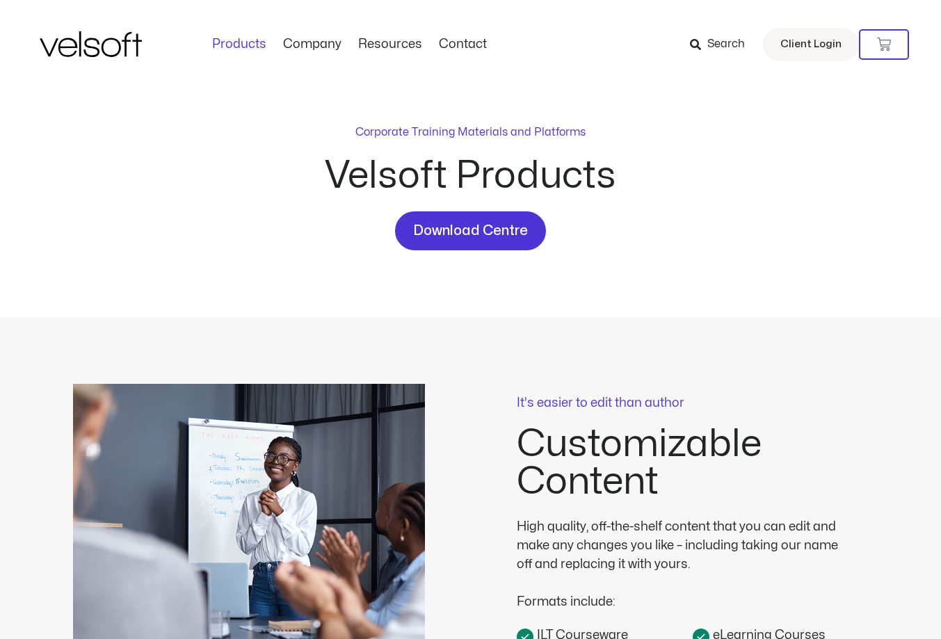  Describe the element at coordinates (470, 132) in the screenshot. I see `p: Corporate Training Materials and Platforms` at that location.